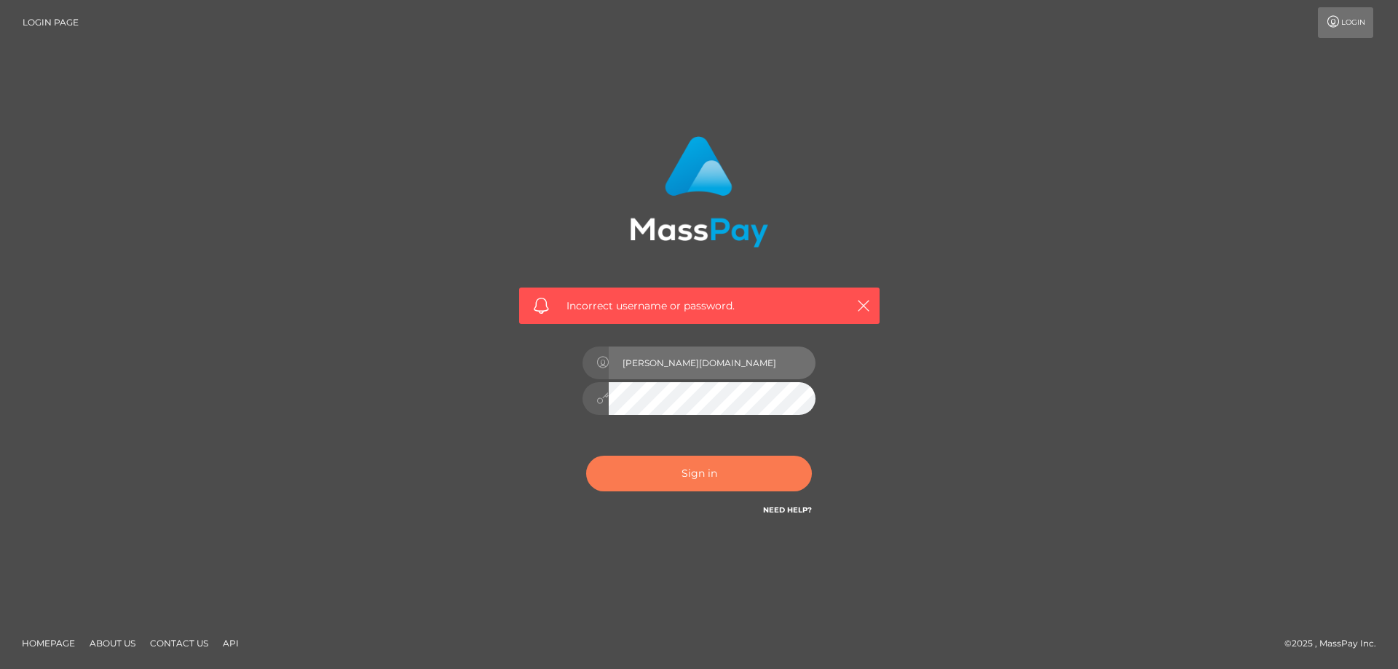 This screenshot has width=1398, height=669. What do you see at coordinates (50, 23) in the screenshot?
I see `a: Login Page` at bounding box center [50, 23].